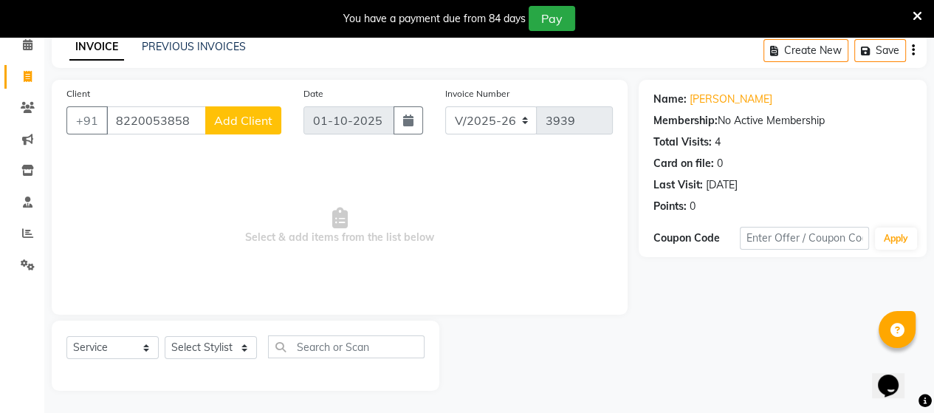  What do you see at coordinates (346, 346) in the screenshot?
I see `input: Search or Scan` at bounding box center [346, 346].